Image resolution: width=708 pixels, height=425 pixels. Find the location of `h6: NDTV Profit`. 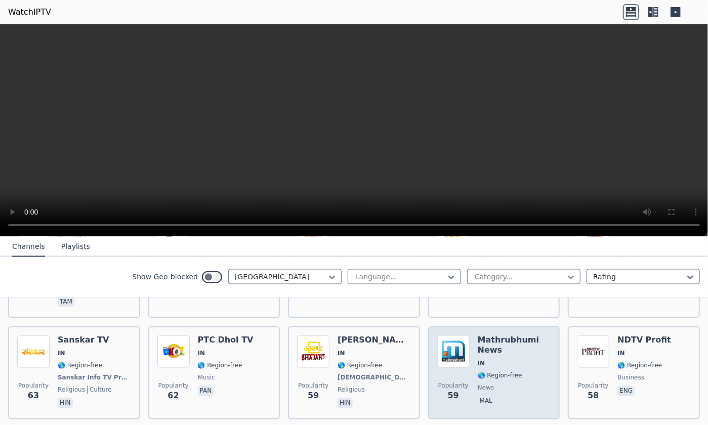

h6: NDTV Profit is located at coordinates (644, 341).